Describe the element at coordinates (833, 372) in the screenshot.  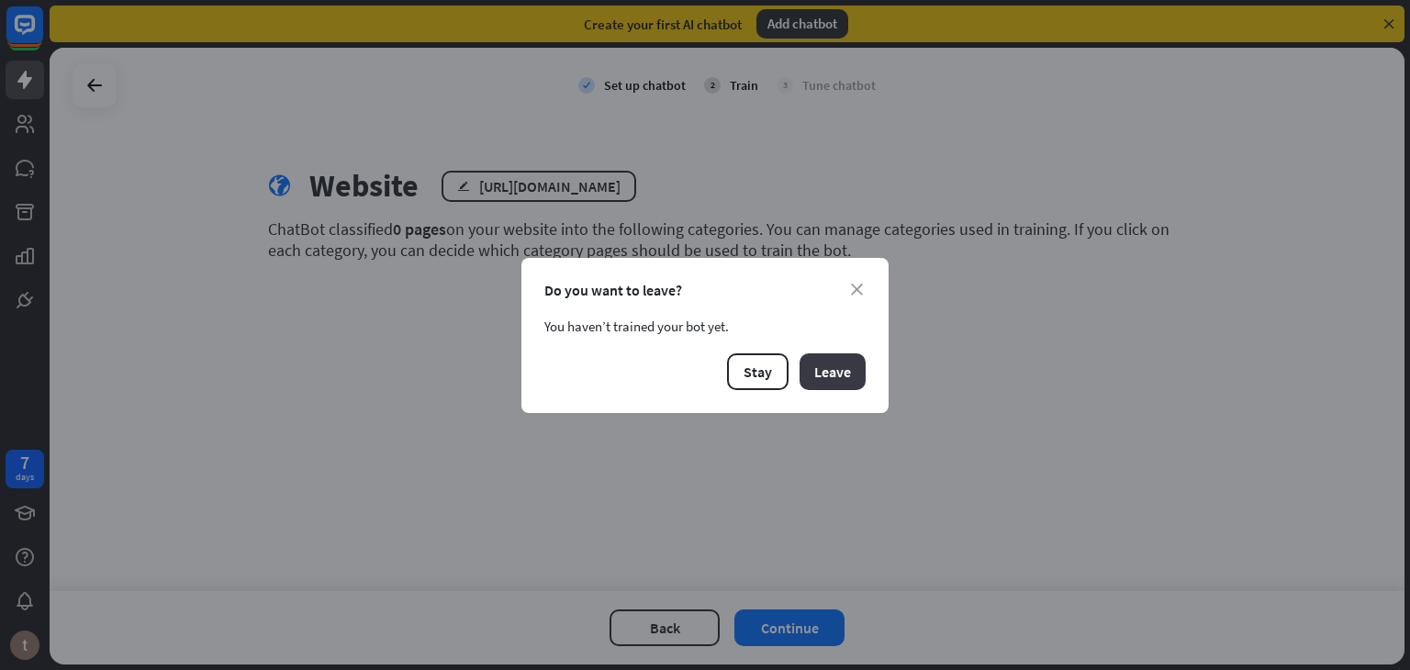
I see `button: Leave` at that location.